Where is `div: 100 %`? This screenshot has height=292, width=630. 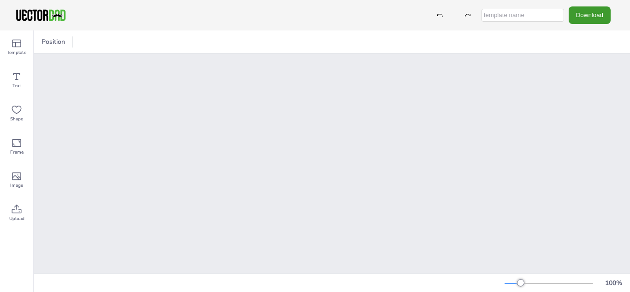
div: 100 % is located at coordinates (613, 282).